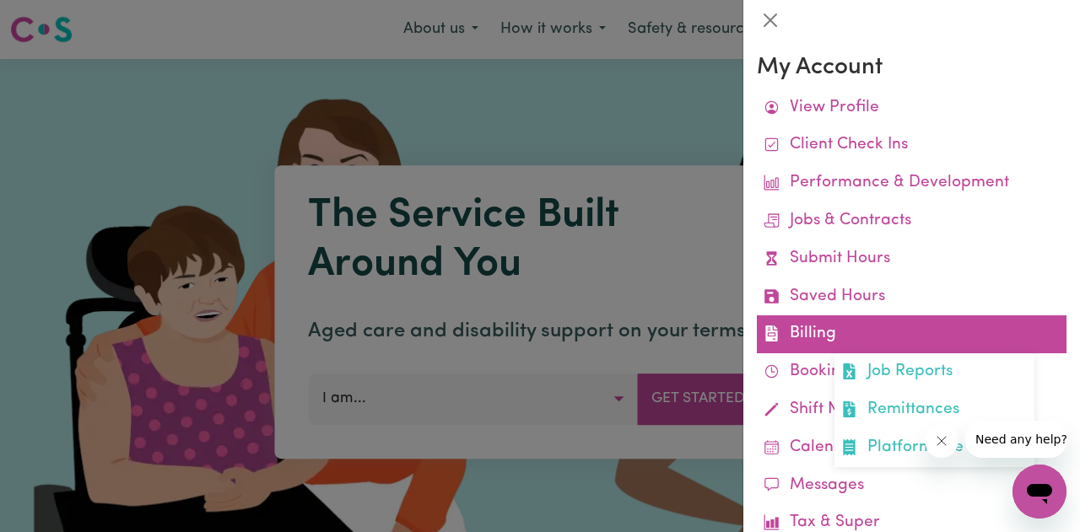  What do you see at coordinates (911, 68) in the screenshot?
I see `h3: My Account` at bounding box center [911, 68].